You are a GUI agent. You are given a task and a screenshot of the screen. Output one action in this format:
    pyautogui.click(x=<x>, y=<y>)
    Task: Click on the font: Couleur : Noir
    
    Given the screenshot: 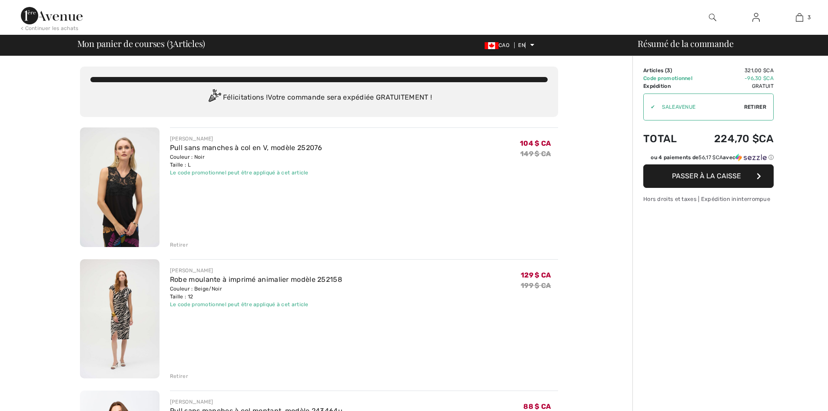 What is the action you would take?
    pyautogui.click(x=187, y=157)
    